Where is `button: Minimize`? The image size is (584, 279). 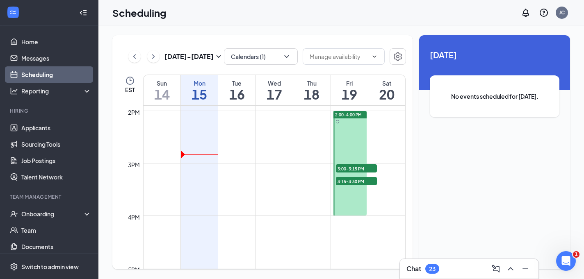
button: Minimize is located at coordinates (526, 269).